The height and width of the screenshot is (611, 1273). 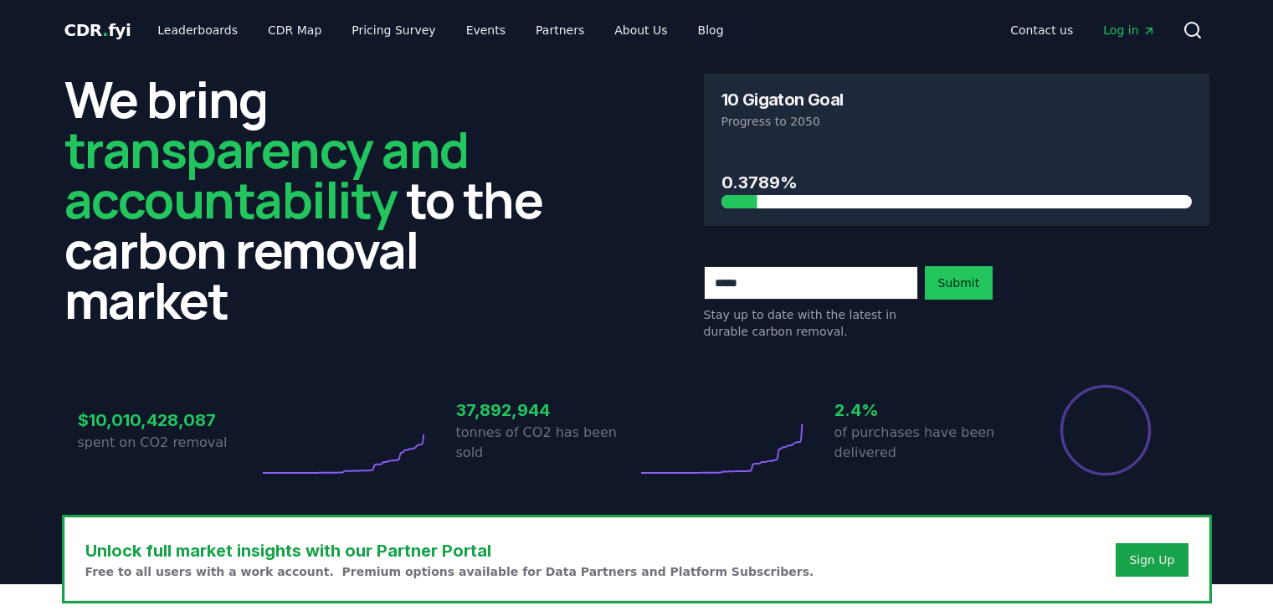 What do you see at coordinates (957, 183) in the screenshot?
I see `h3: 0.3789%` at bounding box center [957, 183].